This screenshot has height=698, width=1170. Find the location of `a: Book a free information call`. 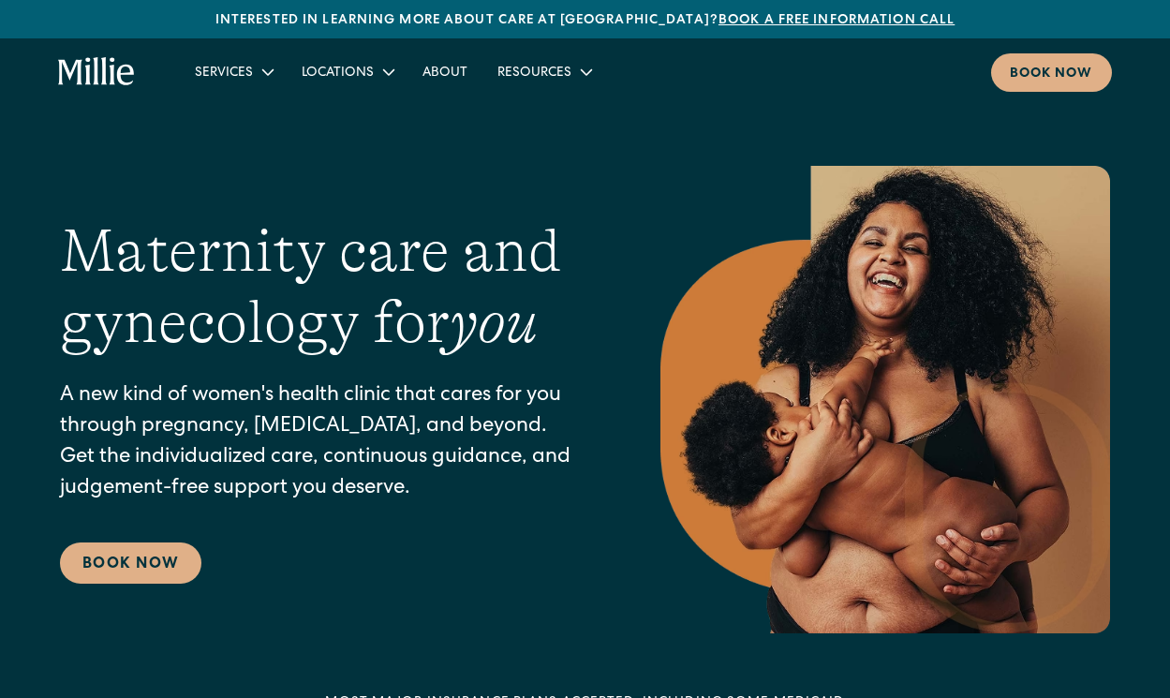

a: Book a free information call is located at coordinates (837, 21).